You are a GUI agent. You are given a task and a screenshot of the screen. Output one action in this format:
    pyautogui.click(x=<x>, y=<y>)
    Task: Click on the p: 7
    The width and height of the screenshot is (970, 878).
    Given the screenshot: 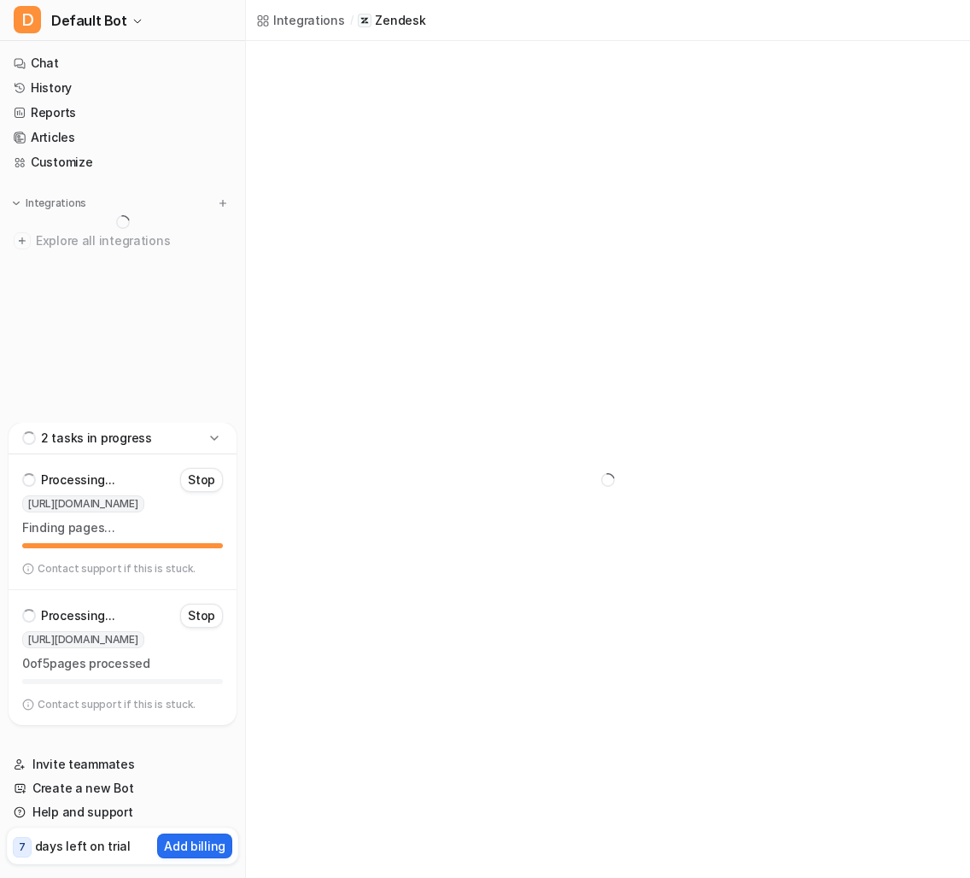 What is the action you would take?
    pyautogui.click(x=22, y=847)
    